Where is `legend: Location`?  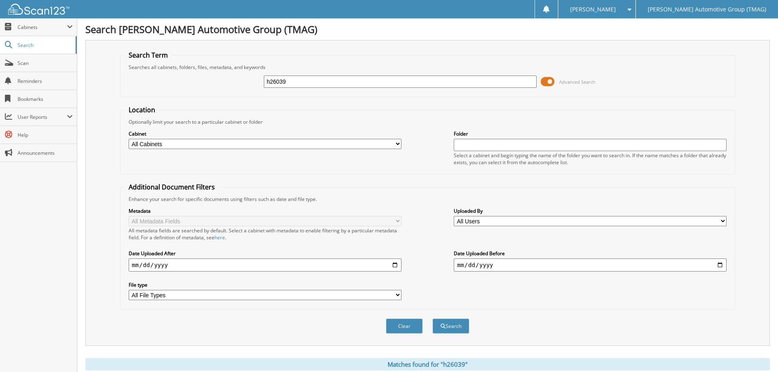
legend: Location is located at coordinates (142, 110).